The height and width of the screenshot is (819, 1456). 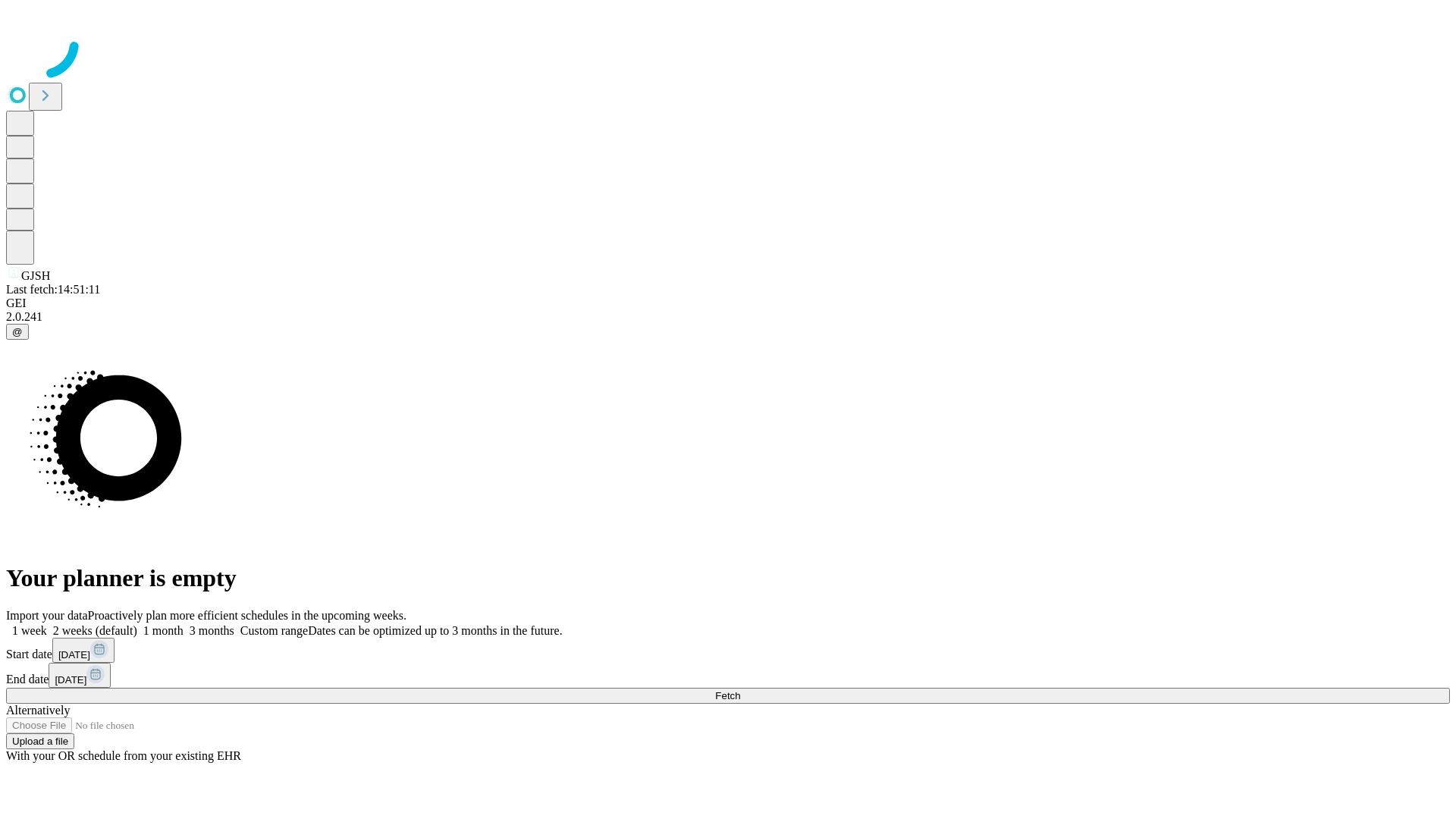 I want to click on span: 1 week, so click(x=29, y=630).